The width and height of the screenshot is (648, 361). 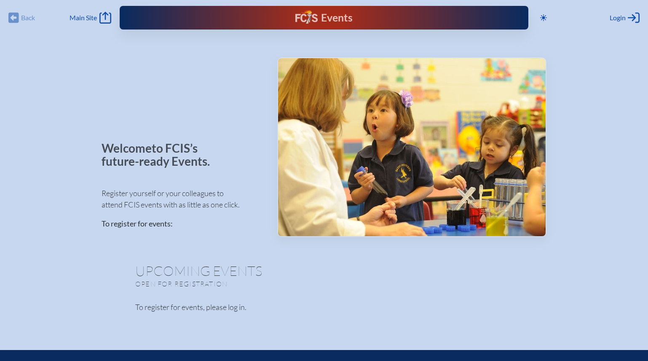 I want to click on p: To register for events:, so click(x=182, y=223).